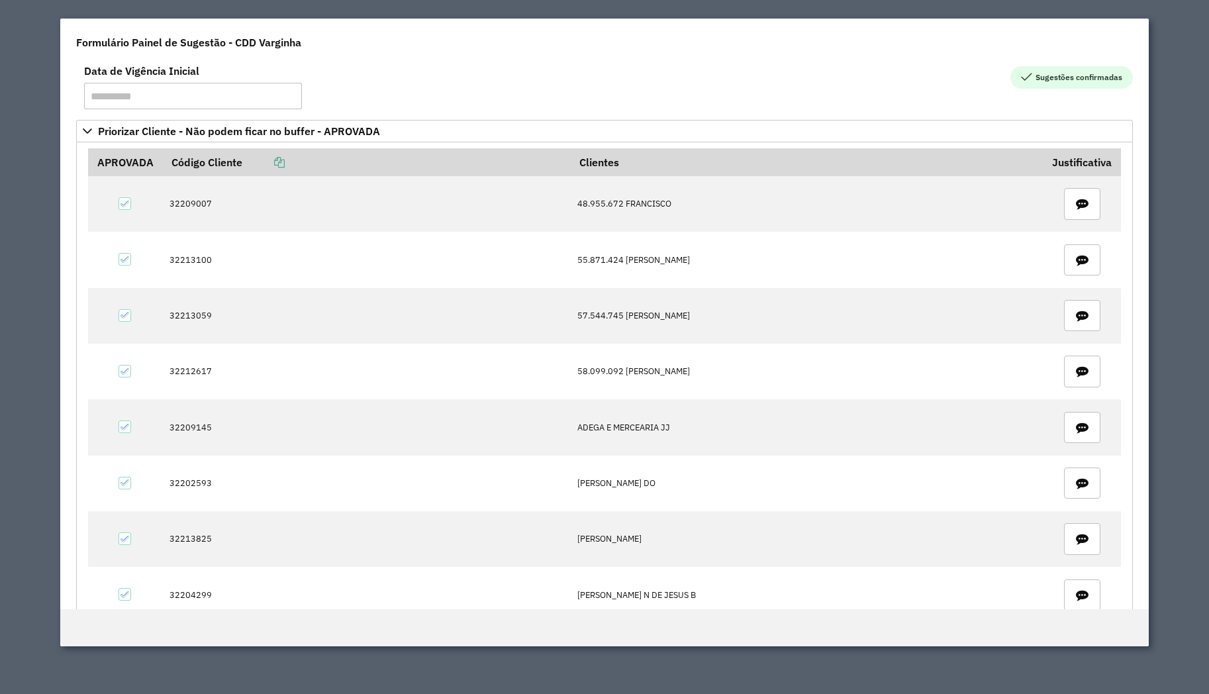  I want to click on td: 32202593, so click(367, 484).